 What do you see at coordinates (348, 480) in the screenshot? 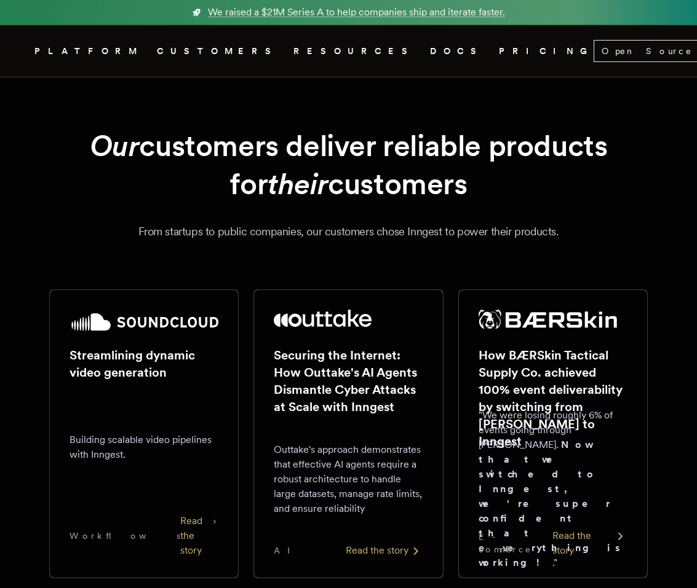
I see `p: Outtake's approach demonstrates that effective AI agents require a robust architecture to handle ...` at bounding box center [348, 480].